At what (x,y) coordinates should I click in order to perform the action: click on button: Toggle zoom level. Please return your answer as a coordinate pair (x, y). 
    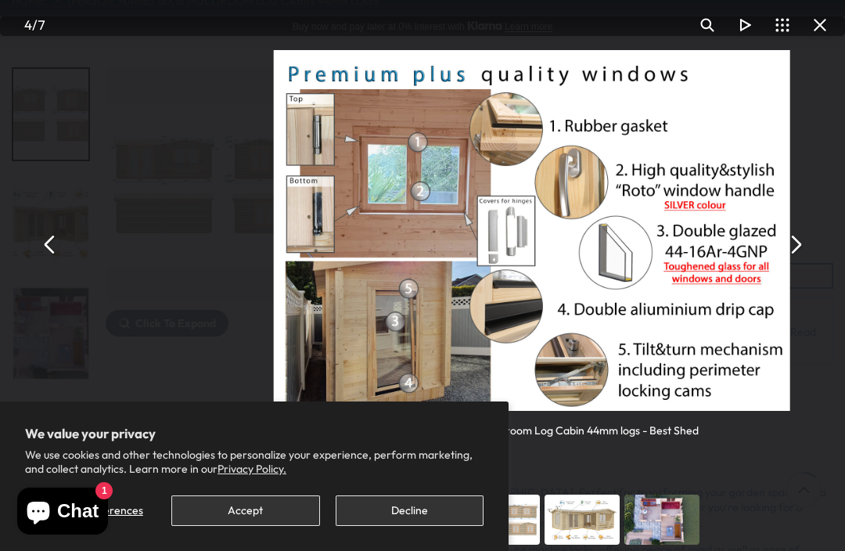
    Looking at the image, I should click on (707, 25).